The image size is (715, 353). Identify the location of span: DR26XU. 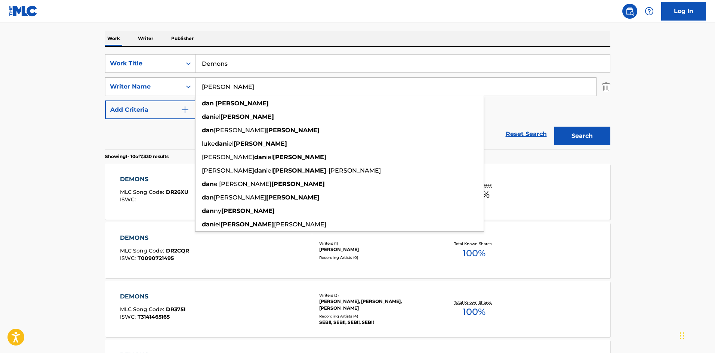
(177, 192).